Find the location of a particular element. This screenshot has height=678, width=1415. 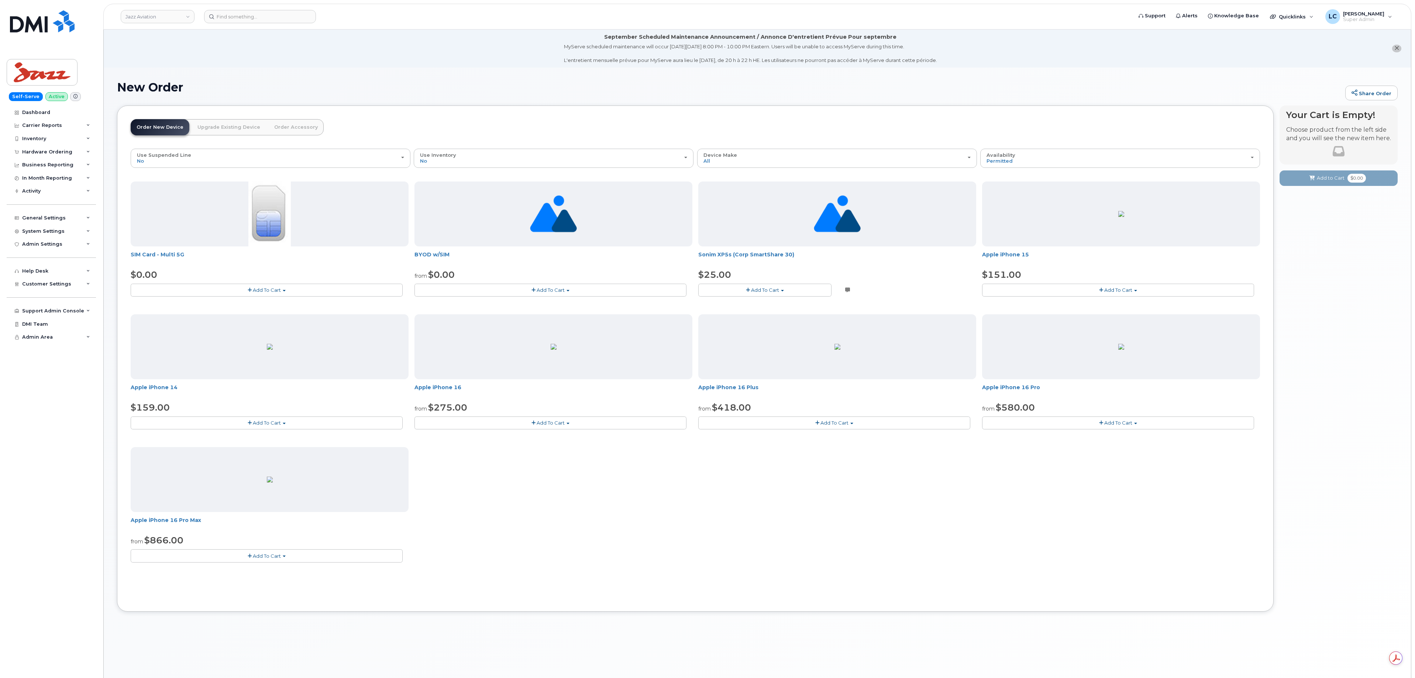

p: Choose product from the left side and you will see the new item here. is located at coordinates (1339, 134).